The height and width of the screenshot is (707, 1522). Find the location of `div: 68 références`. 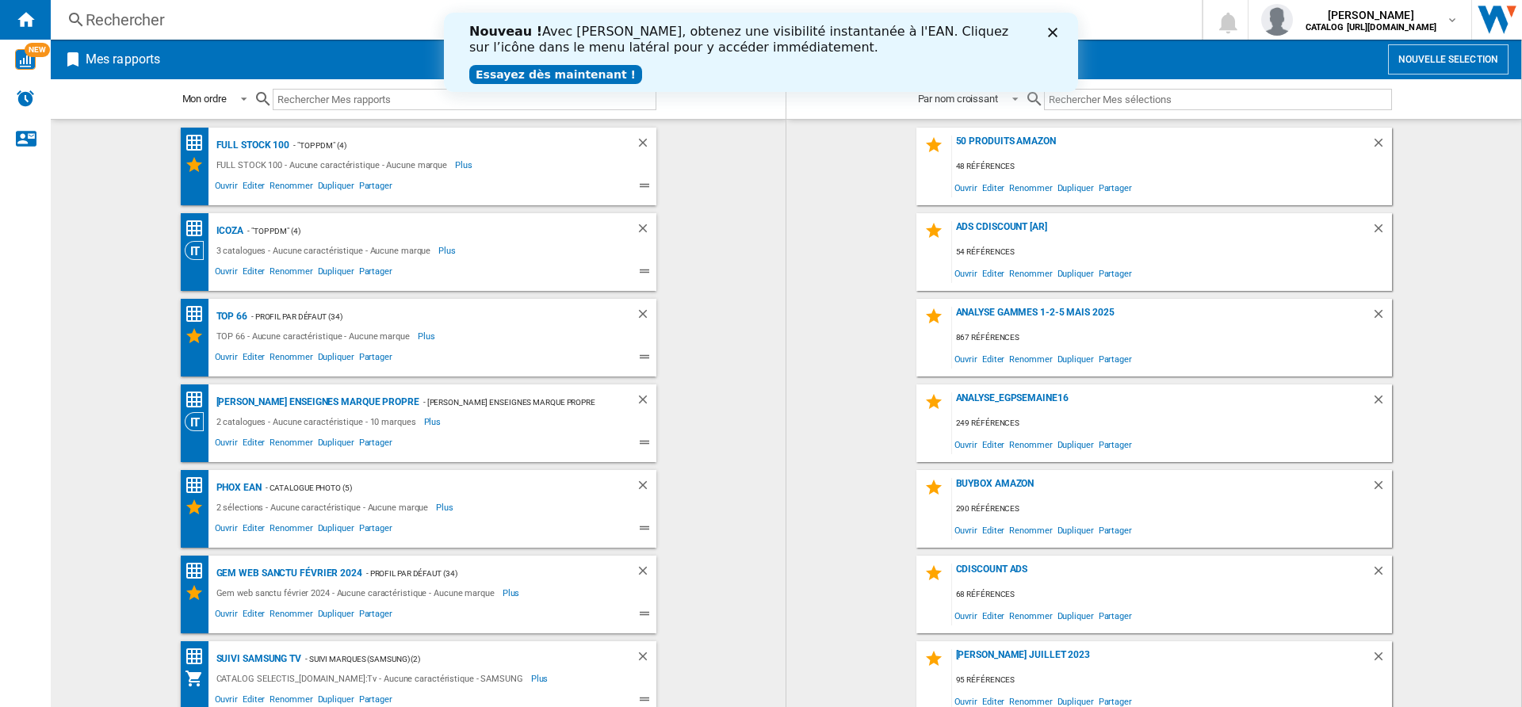

div: 68 références is located at coordinates (1172, 595).